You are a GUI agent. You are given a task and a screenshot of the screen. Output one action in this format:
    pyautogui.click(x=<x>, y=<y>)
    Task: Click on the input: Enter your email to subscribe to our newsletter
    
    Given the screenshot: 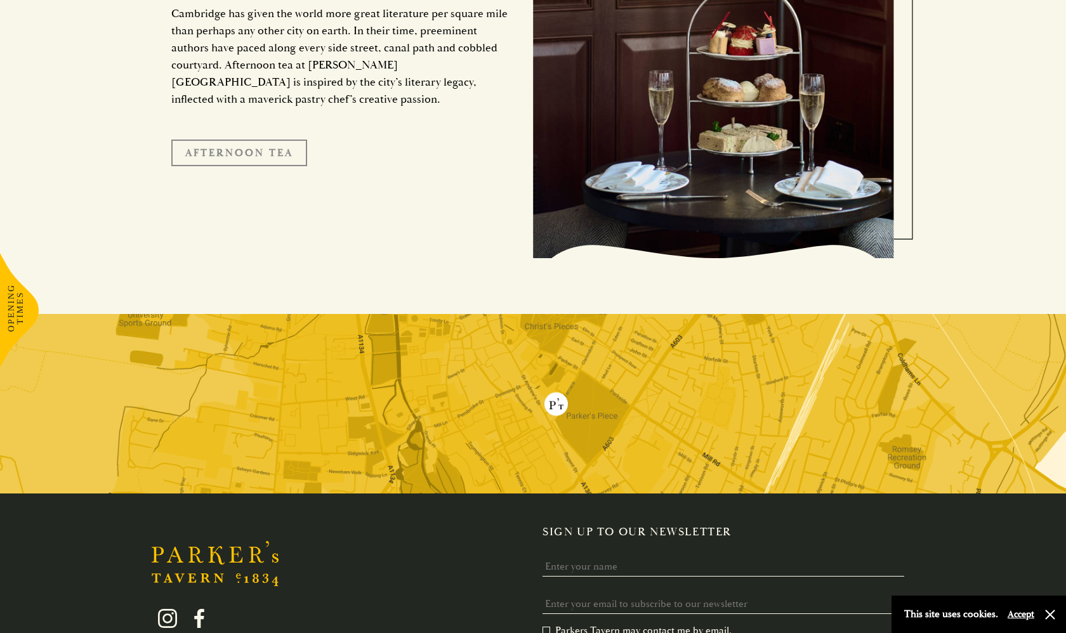 What is the action you would take?
    pyautogui.click(x=723, y=604)
    